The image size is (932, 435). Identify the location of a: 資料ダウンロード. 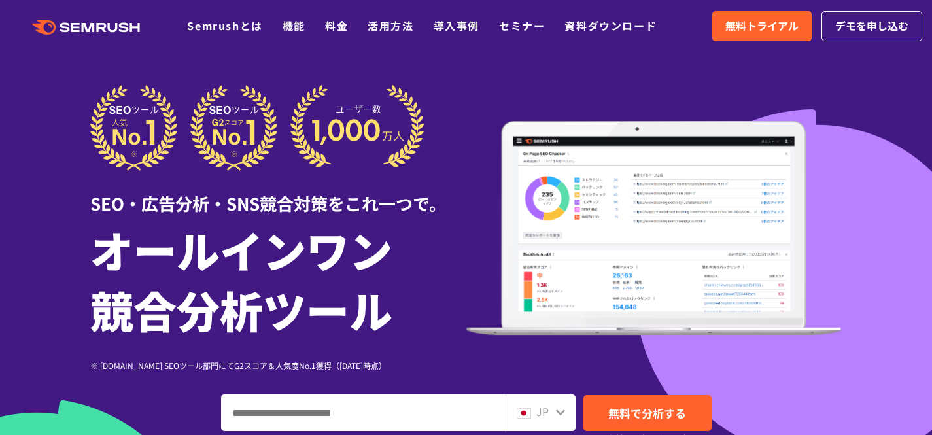
(610, 26).